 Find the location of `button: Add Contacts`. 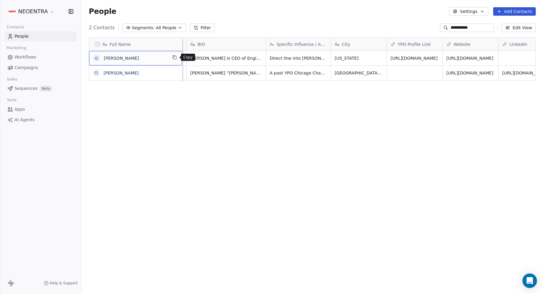

button: Add Contacts is located at coordinates (514, 11).